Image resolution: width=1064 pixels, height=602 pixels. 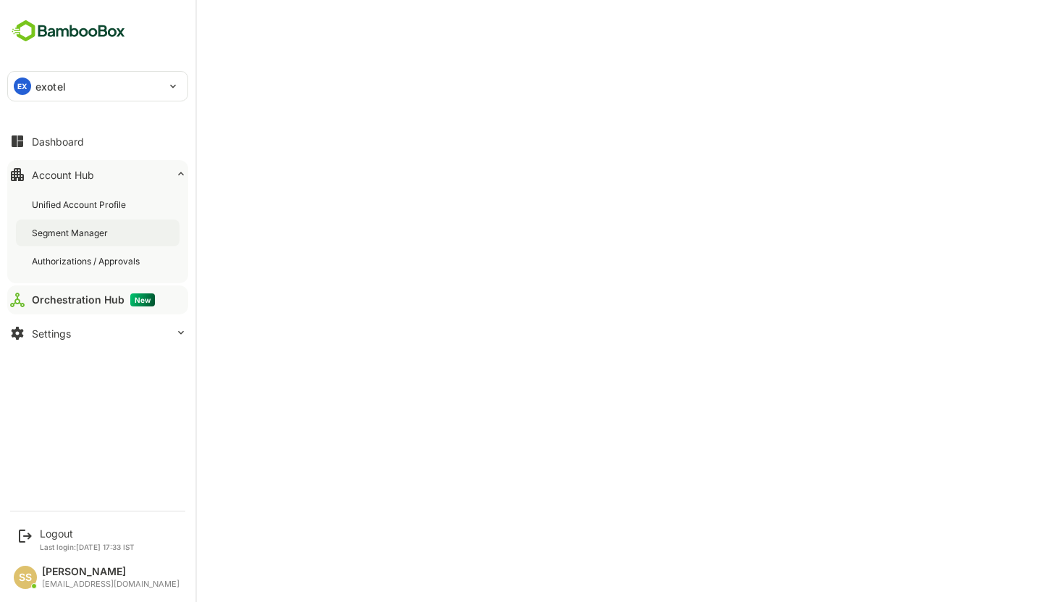 I want to click on button: Orchestration HubNew, so click(x=98, y=300).